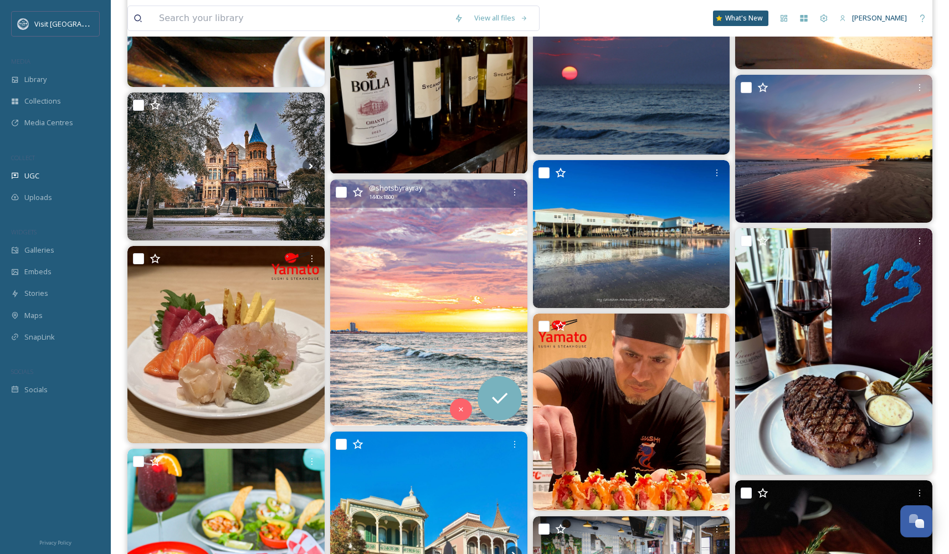  What do you see at coordinates (39, 337) in the screenshot?
I see `span: SnapLink` at bounding box center [39, 337].